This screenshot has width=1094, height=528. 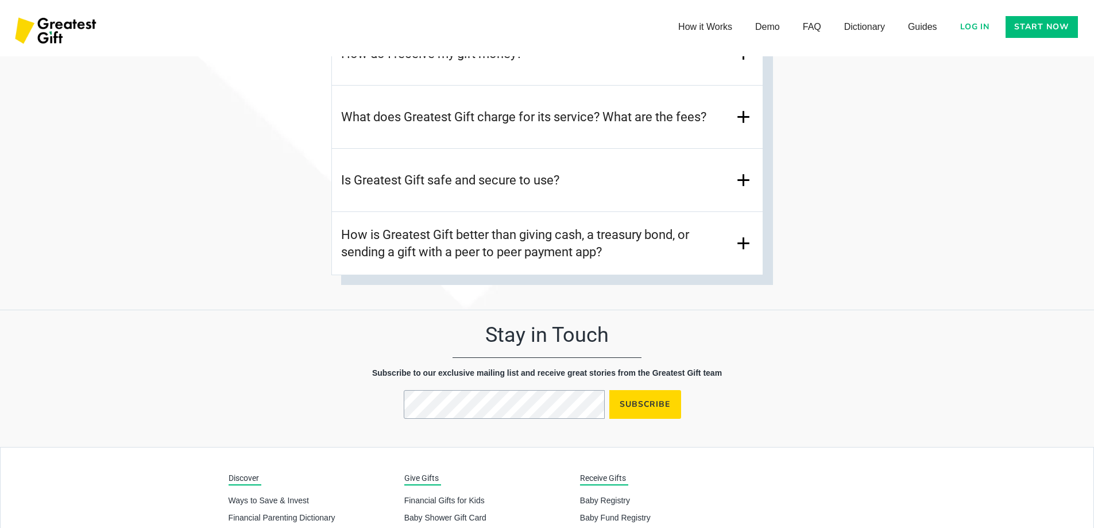 What do you see at coordinates (312, 517) in the screenshot?
I see `a: Financial Parenting Dictionary` at bounding box center [312, 517].